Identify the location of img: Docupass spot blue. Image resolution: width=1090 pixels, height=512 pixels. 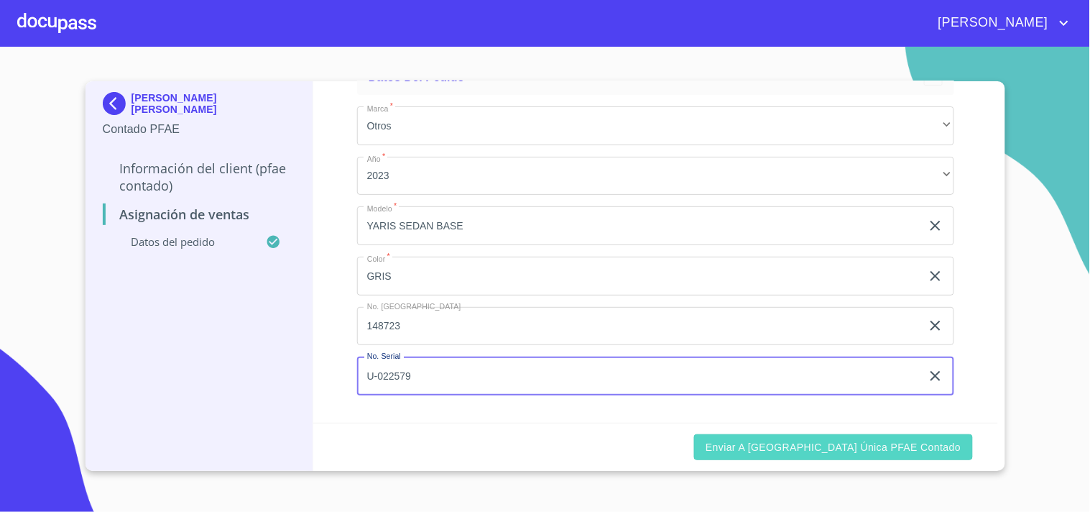
(117, 103).